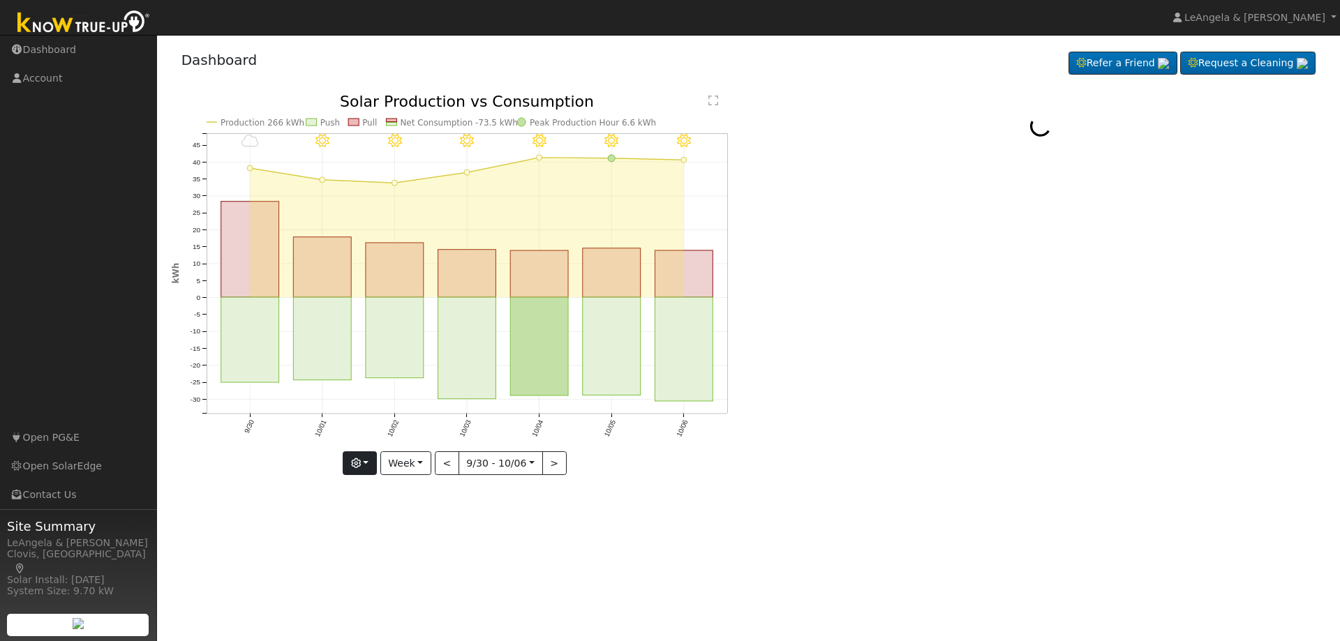 Image resolution: width=1340 pixels, height=641 pixels. I want to click on text: 25, so click(196, 213).